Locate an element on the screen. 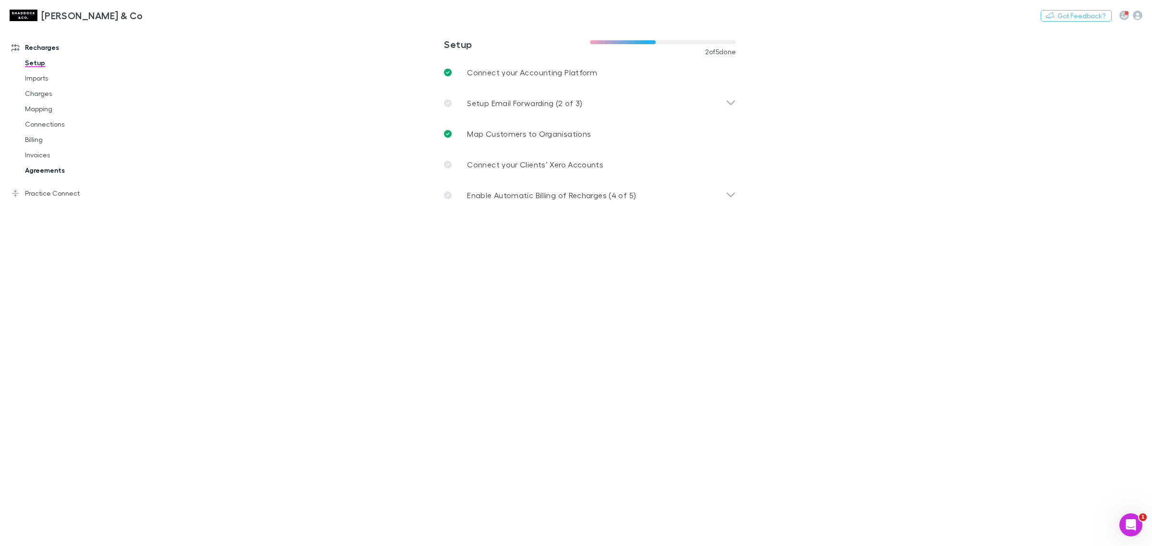 The image size is (1152, 546). a: Charges is located at coordinates (75, 94).